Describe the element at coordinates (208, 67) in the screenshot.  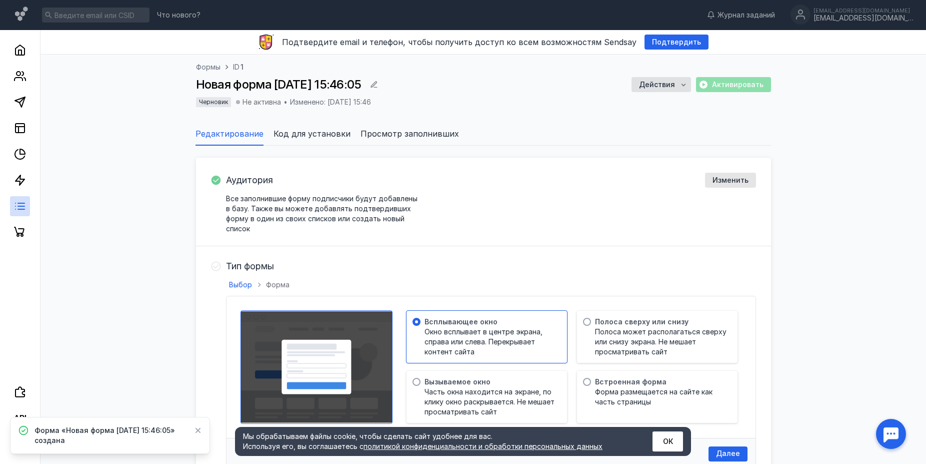
I see `span: Формы` at that location.